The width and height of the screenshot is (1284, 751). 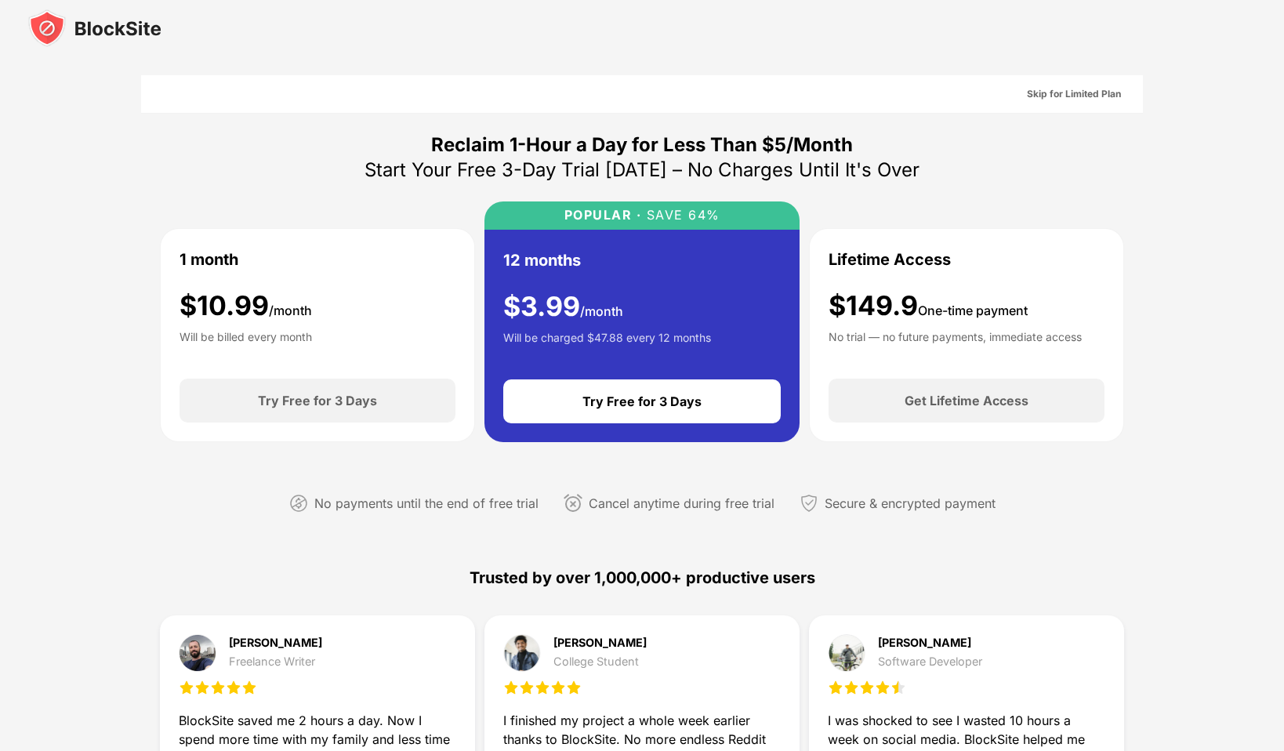 I want to click on div: 12 months, so click(x=542, y=260).